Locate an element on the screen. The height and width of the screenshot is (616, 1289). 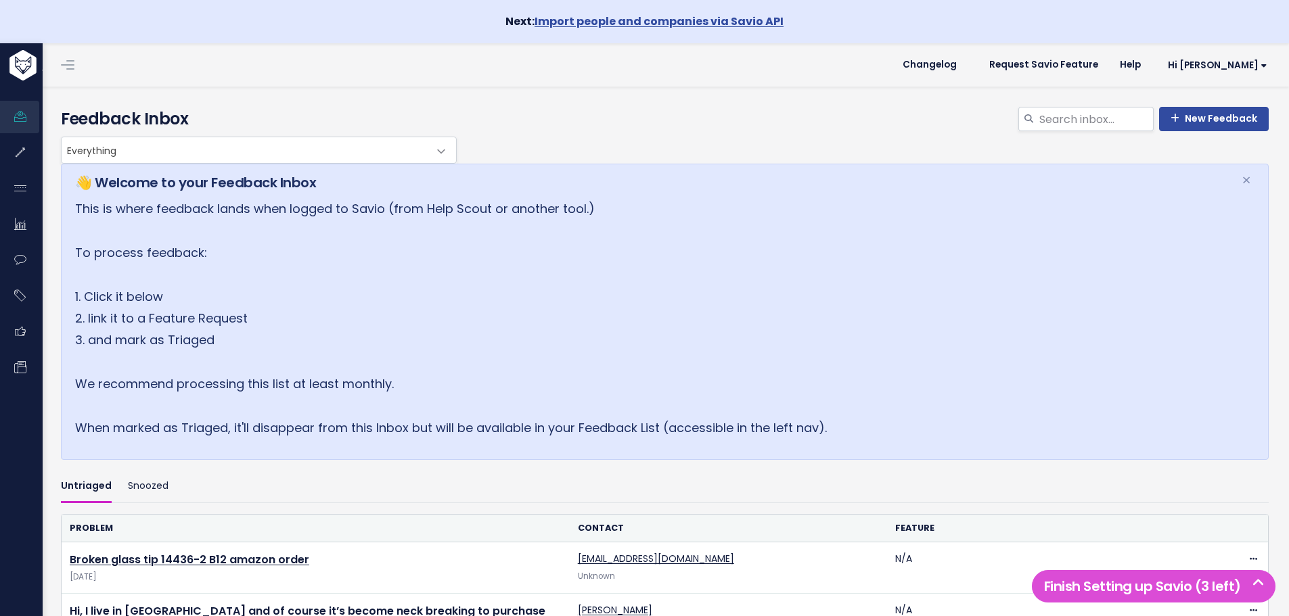
th: Feature is located at coordinates (1045, 528).